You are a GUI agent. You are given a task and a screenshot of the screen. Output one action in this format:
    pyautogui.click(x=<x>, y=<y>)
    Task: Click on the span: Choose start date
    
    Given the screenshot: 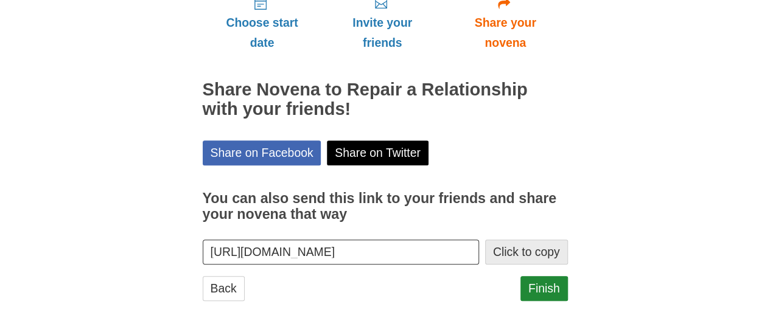 What is the action you would take?
    pyautogui.click(x=262, y=33)
    